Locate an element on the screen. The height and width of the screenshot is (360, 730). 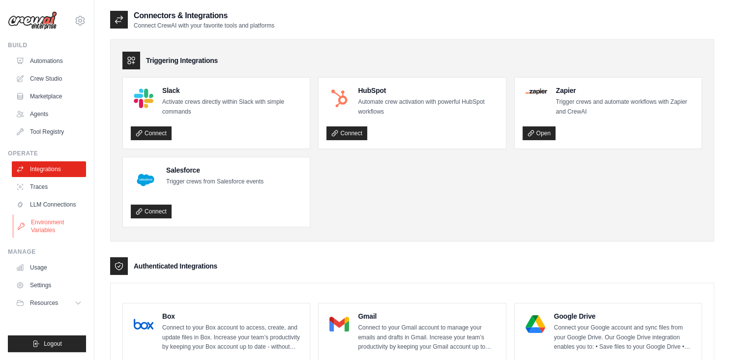
p: Connect to your Box account to access, create, and update files in Box. Increase your team’s prod... is located at coordinates (232, 337).